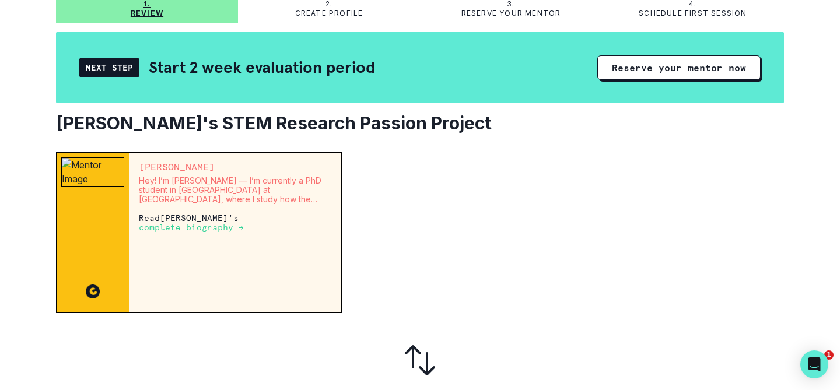 The height and width of the screenshot is (390, 840). What do you see at coordinates (829, 355) in the screenshot?
I see `span: 1` at bounding box center [829, 355].